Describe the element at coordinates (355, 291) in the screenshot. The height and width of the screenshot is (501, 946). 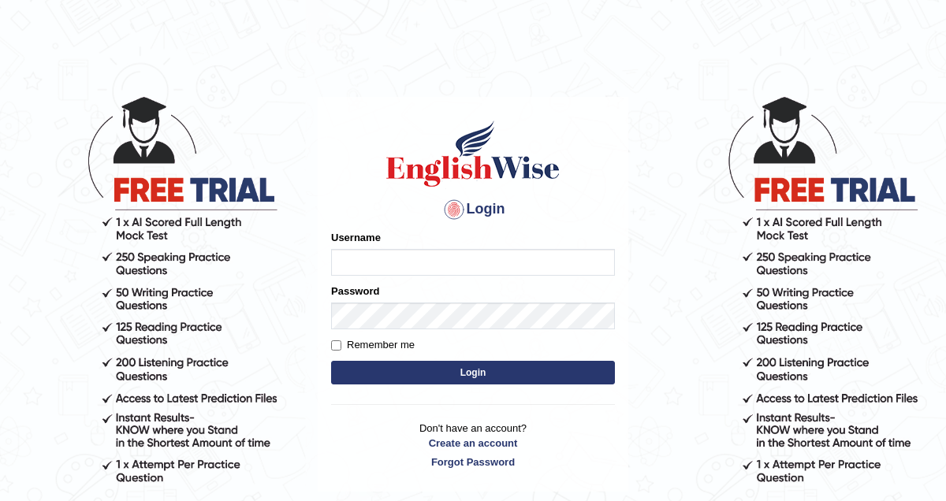
I see `label: Password` at that location.